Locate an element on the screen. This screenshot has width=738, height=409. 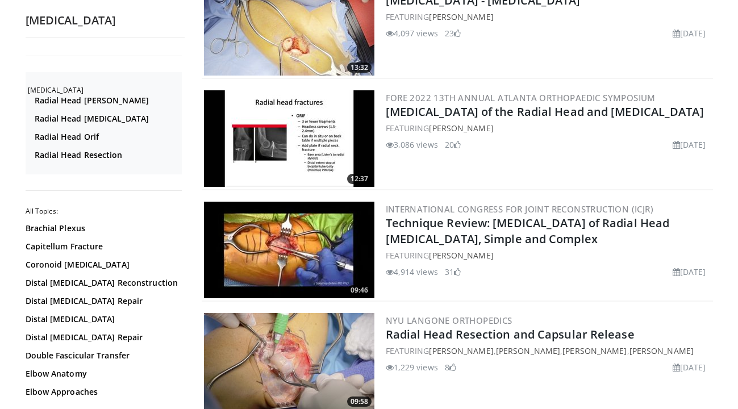
a: FORE 2022 13th Annual Atlanta Orthopaedic Symposium is located at coordinates (520, 98).